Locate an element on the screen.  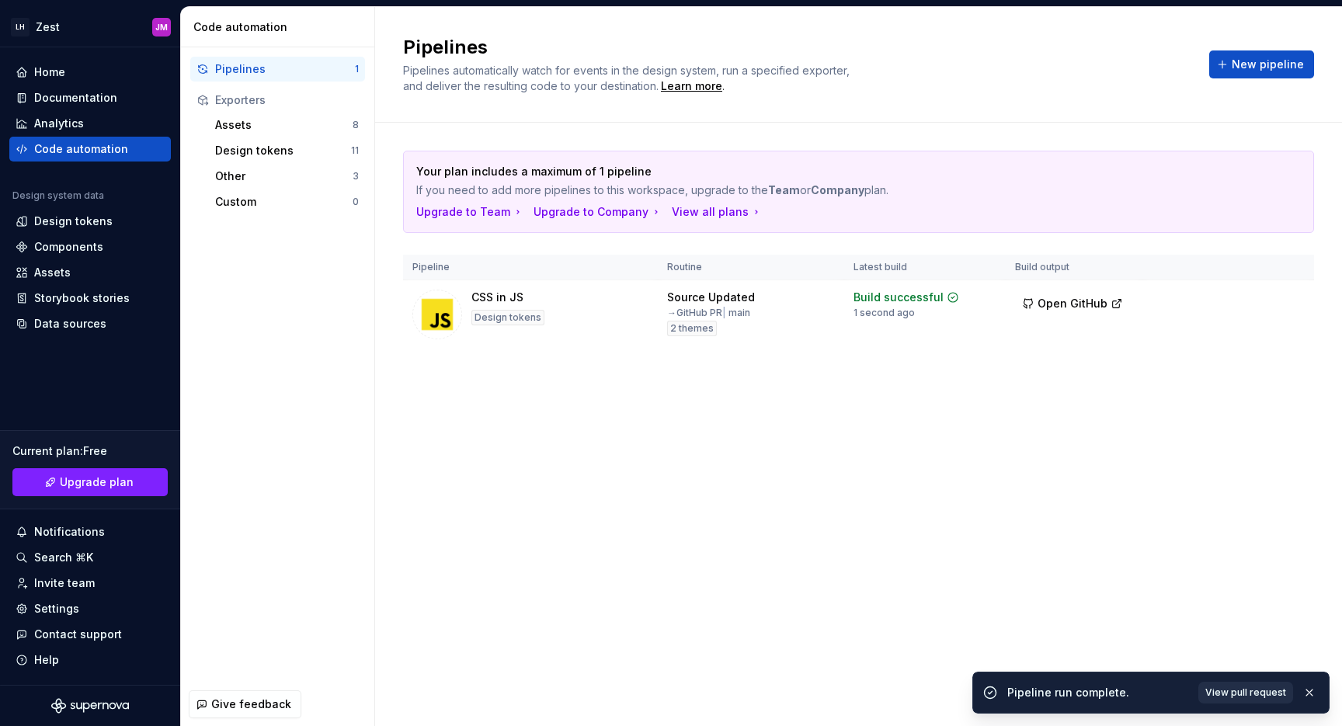
span: Pipelines automatically watch for events in the design system, run a specified exporter, and deli... is located at coordinates (628, 78).